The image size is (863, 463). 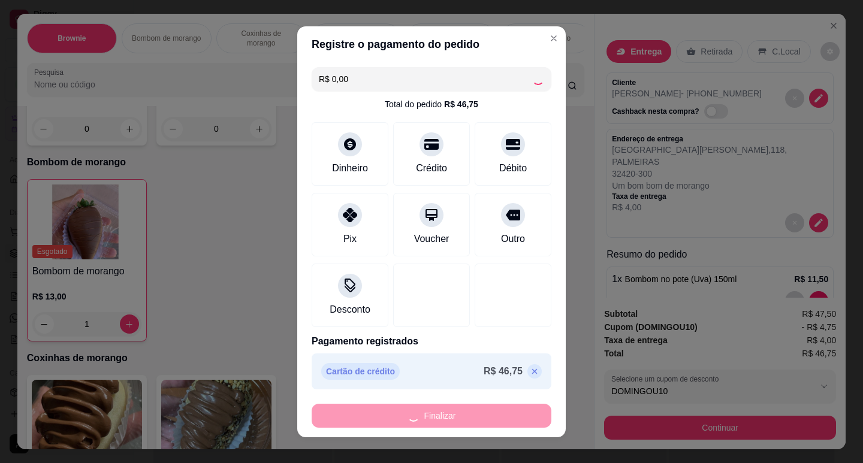 I want to click on div: Débito, so click(x=513, y=168).